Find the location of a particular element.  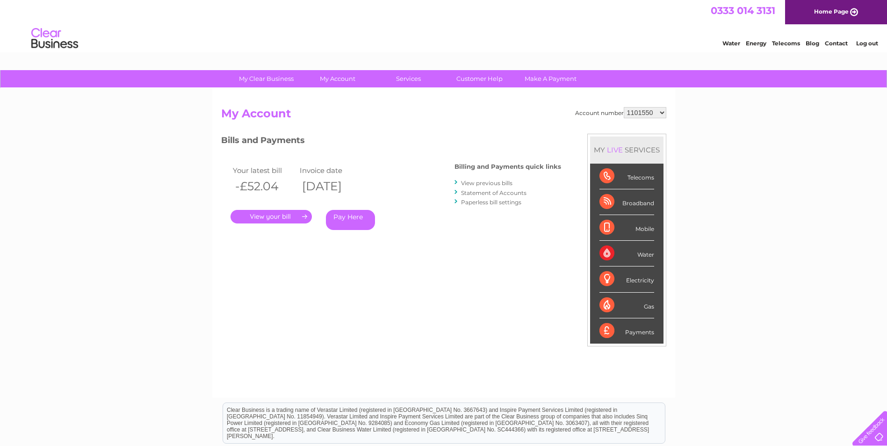

div: LIVE is located at coordinates (615, 150).